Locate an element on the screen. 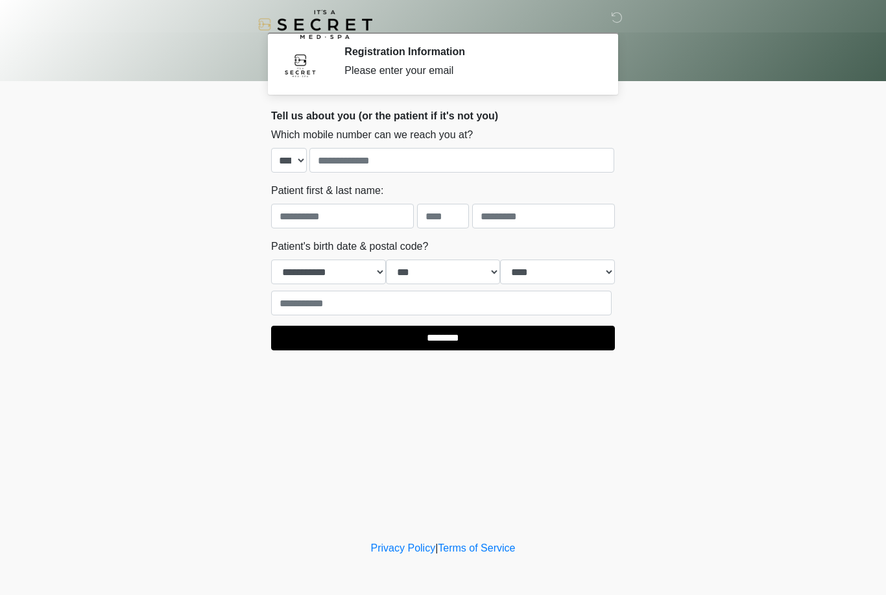 The width and height of the screenshot is (886, 595). img: It's A Secret Med Spa Logo is located at coordinates (315, 24).